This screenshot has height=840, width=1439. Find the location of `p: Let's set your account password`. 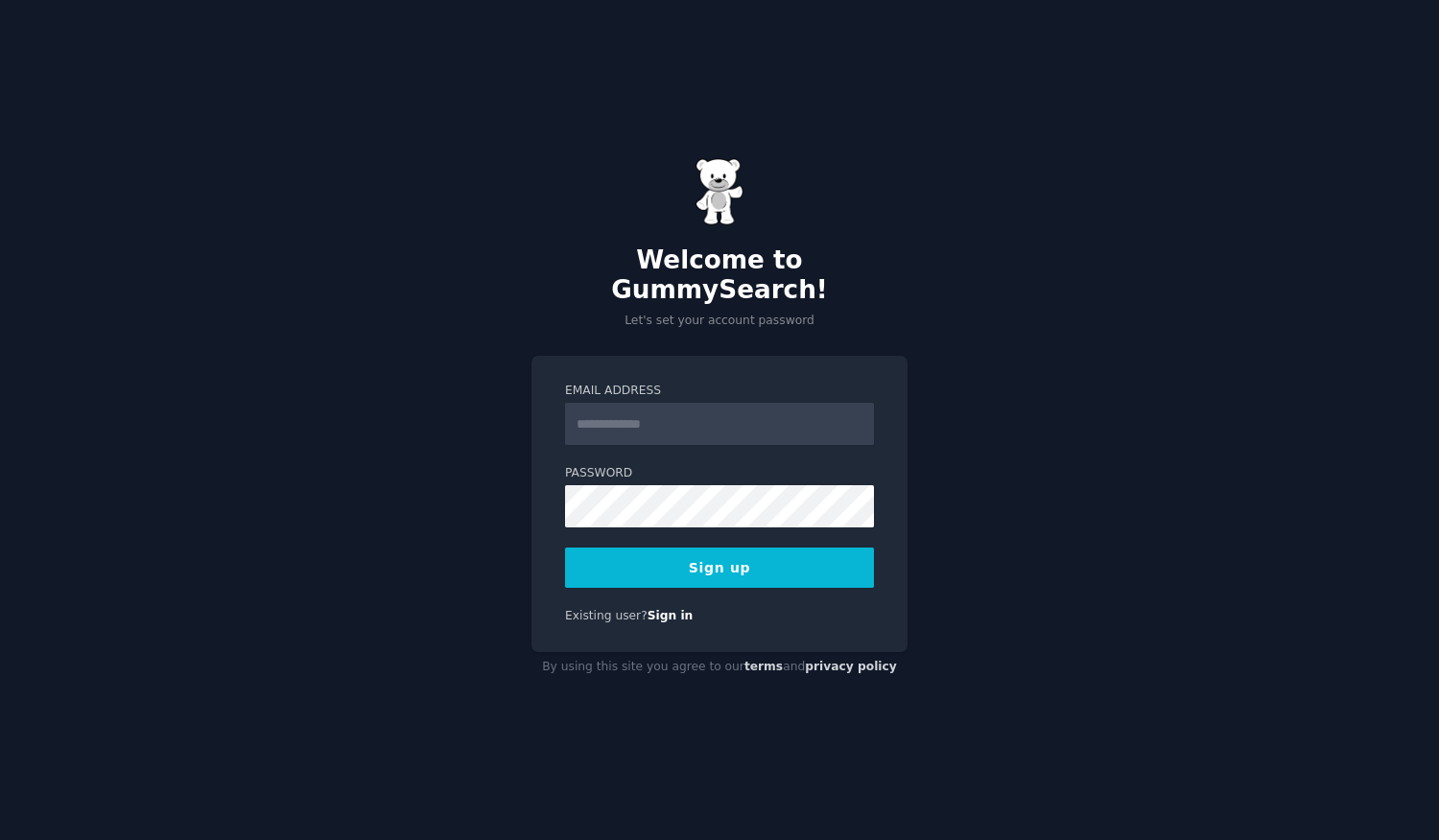

p: Let's set your account password is located at coordinates (719, 321).